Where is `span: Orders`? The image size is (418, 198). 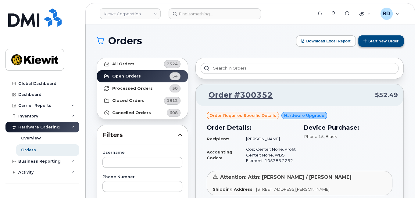 span: Orders is located at coordinates (125, 41).